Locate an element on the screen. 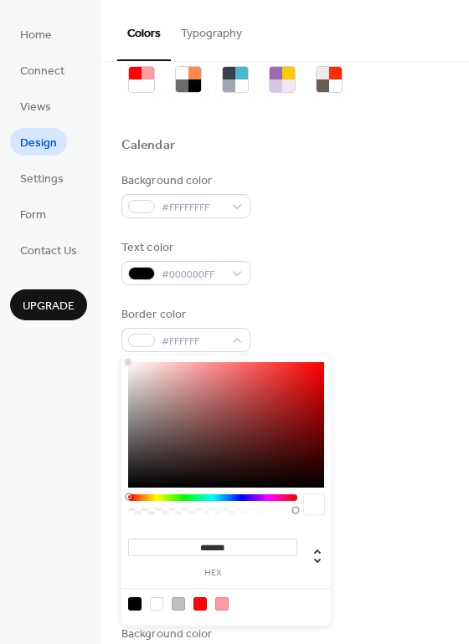 The width and height of the screenshot is (469, 644). span: Contact Us is located at coordinates (49, 251).